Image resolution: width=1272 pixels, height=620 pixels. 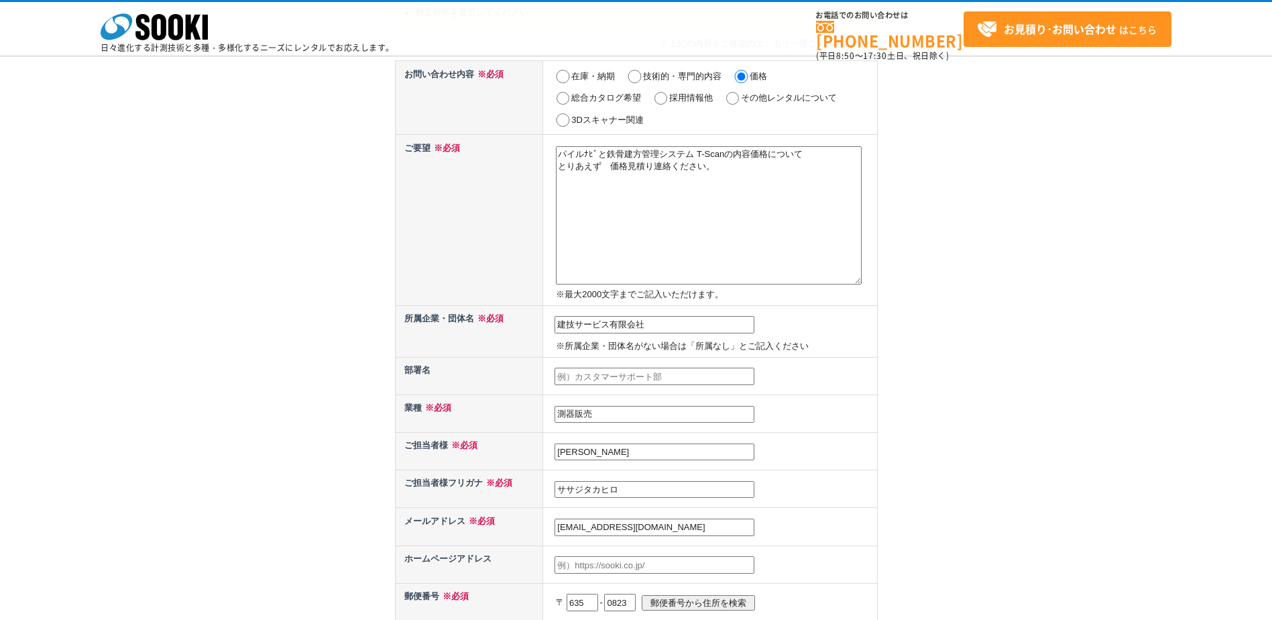 I want to click on p: ※最大2000文字までご記入いただけます。, so click(x=715, y=294).